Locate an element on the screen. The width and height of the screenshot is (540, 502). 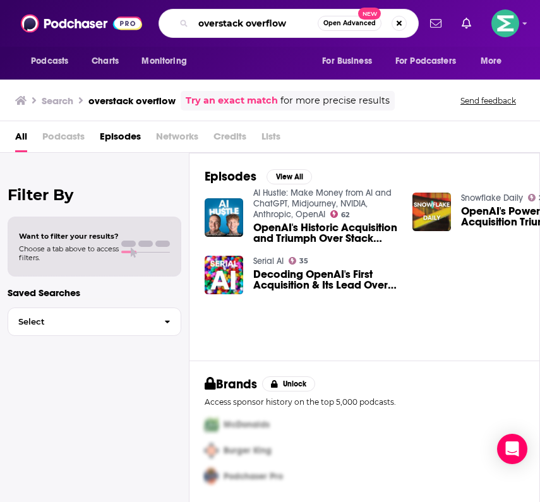
span: Select is located at coordinates (81, 321).